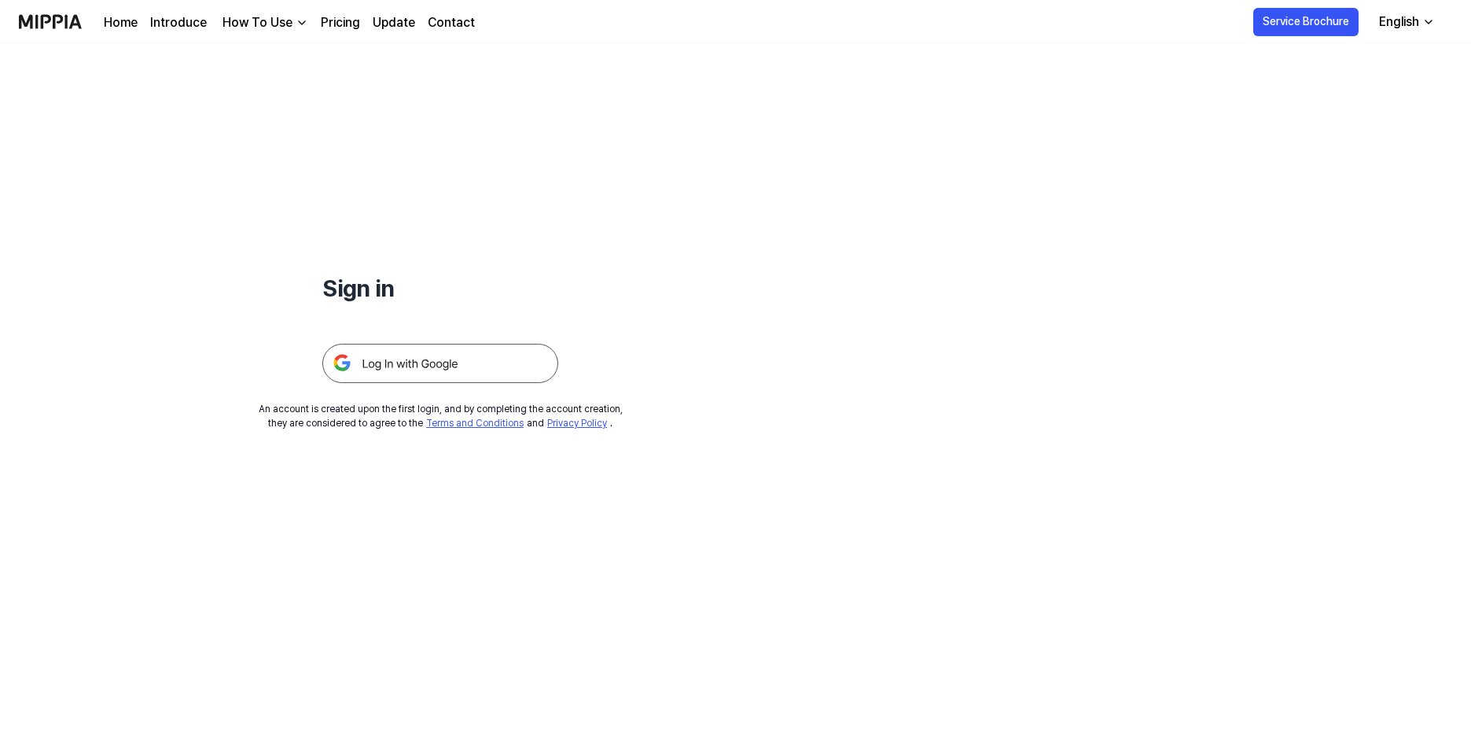 The height and width of the screenshot is (741, 1471). Describe the element at coordinates (440, 416) in the screenshot. I see `div: An account is created upon the first login, and by completing the account creation, they are cons...` at that location.